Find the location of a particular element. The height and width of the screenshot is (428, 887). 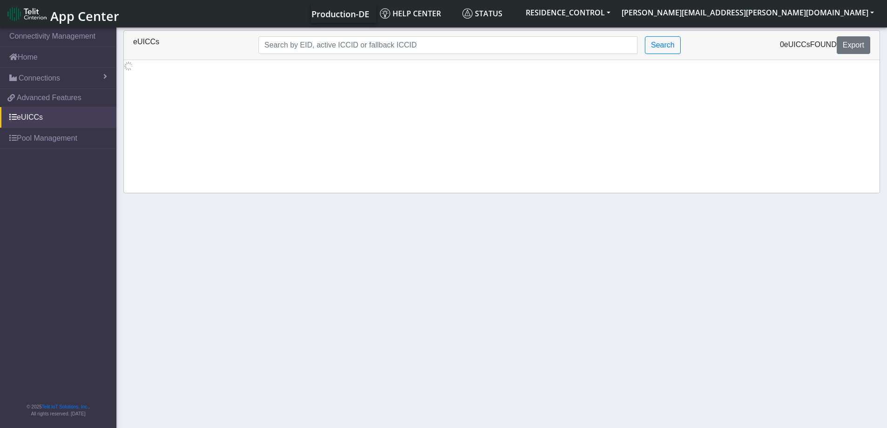

span: Connections is located at coordinates (39, 78).